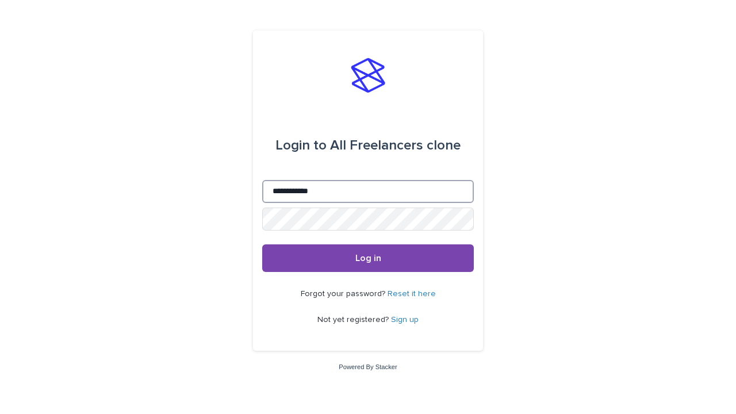 The height and width of the screenshot is (414, 736). I want to click on button: Log in, so click(368, 258).